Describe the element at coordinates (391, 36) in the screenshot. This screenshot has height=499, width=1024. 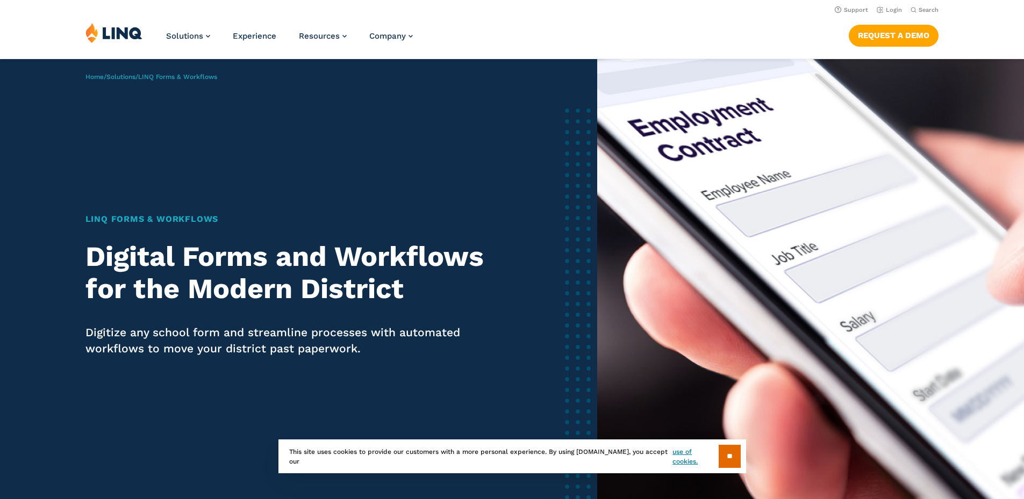
I see `a: Company` at that location.